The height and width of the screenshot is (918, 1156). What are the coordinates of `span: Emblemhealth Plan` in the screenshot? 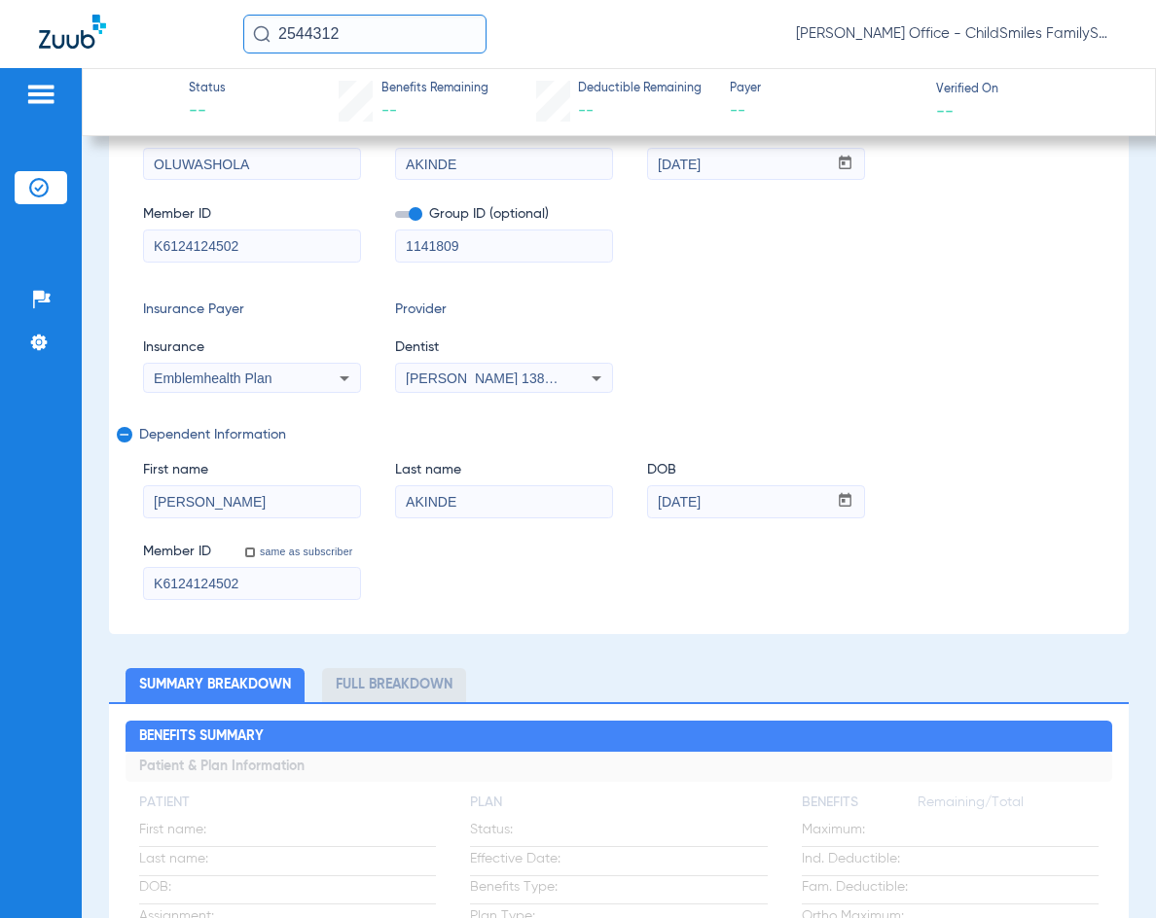 It's located at (212, 378).